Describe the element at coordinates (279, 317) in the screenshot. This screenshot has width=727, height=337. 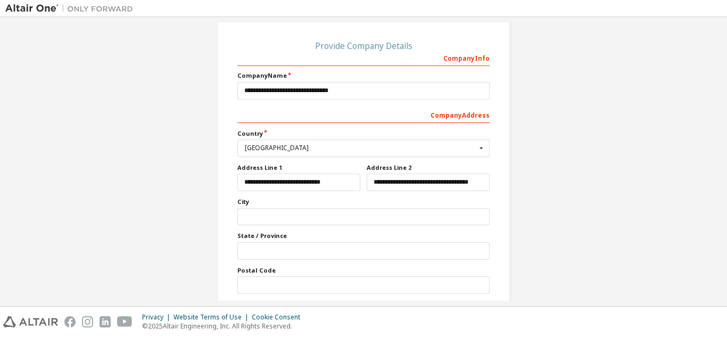
I see `div: Cookie Consent` at that location.